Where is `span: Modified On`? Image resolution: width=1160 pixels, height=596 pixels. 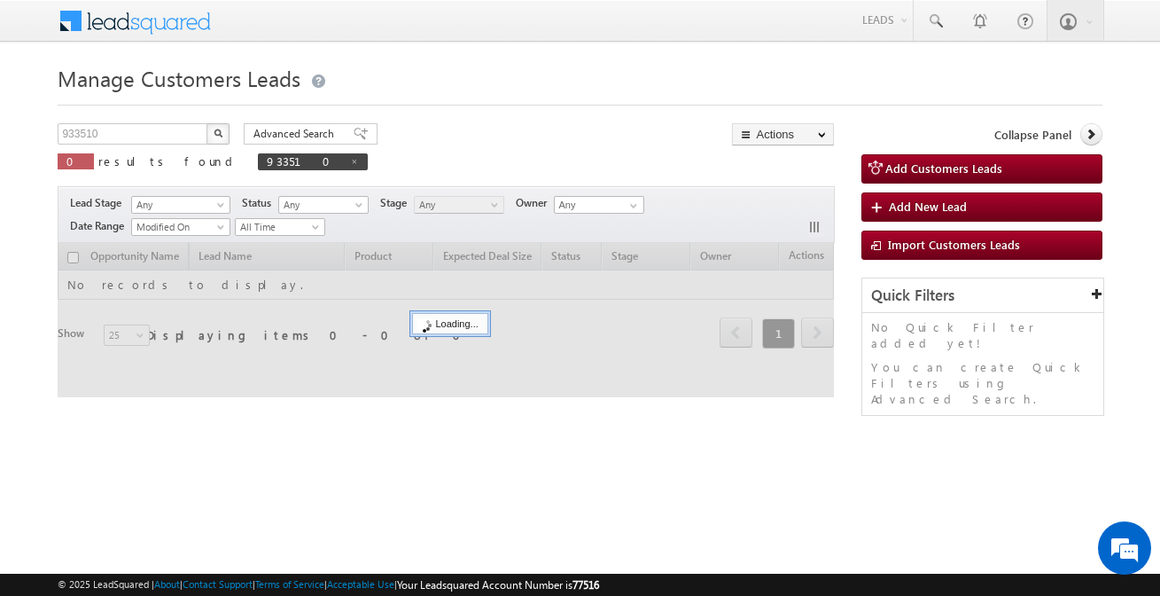
span: Modified On is located at coordinates (178, 227).